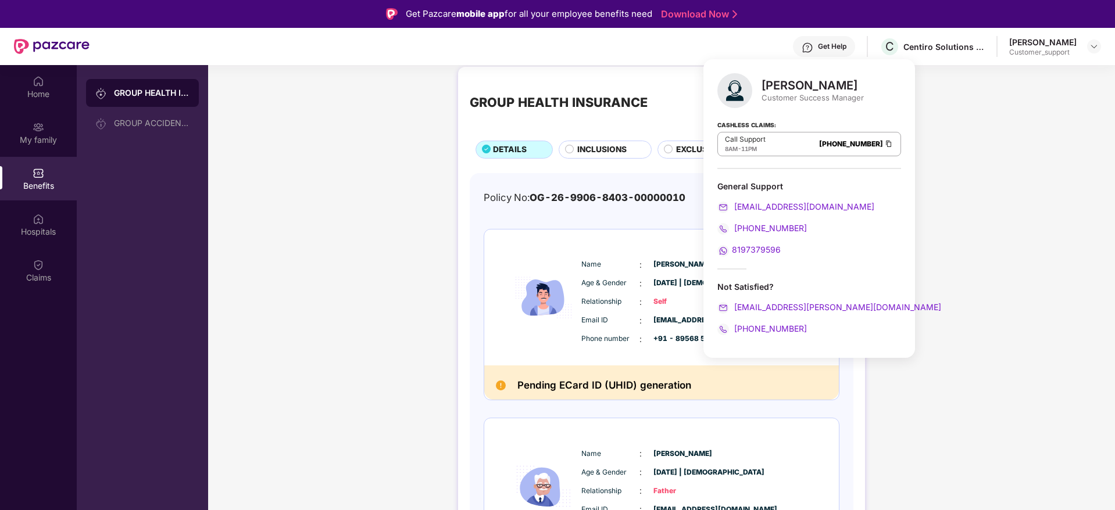 This screenshot has width=1115, height=510. Describe the element at coordinates (38, 265) in the screenshot. I see `img: svg+xml;base64,PHN2ZyBpZD0iQ2xhaW0iIHhtbG5zPSJodHRwOi8vd3d3LnczLm9yZy8yMDAwL3N2ZyIgd2lkdGg9IjIwIi...` at that location.